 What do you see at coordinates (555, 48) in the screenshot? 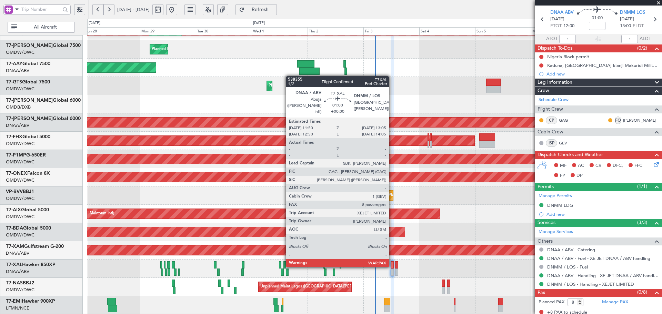
I see `span: Dispatch To-Dos` at bounding box center [555, 48].